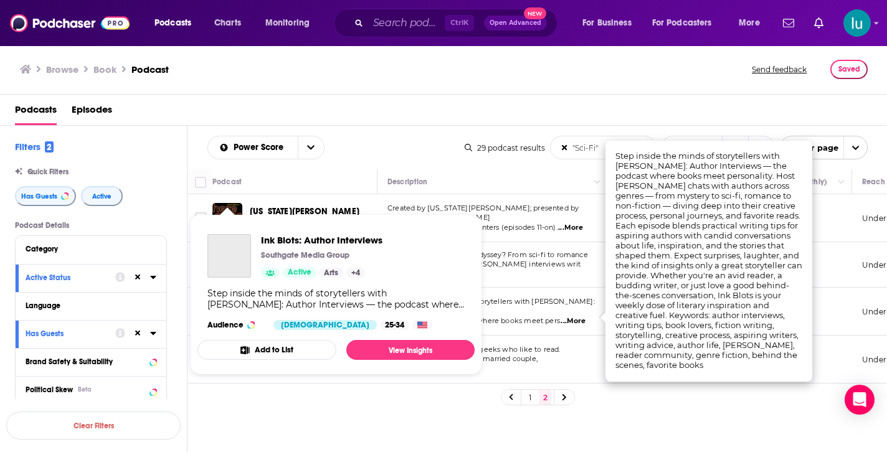 This screenshot has height=452, width=887. What do you see at coordinates (227, 218) in the screenshot?
I see `img: Georgia Malone's Here Goes Nothing` at bounding box center [227, 218].